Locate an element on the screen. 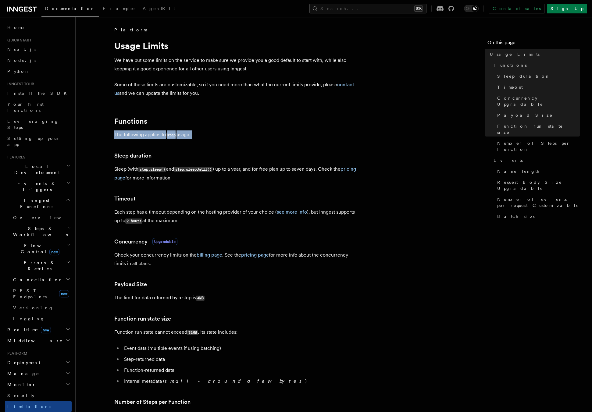 This screenshot has width=592, height=412. span: Upgradable is located at coordinates (165, 242).